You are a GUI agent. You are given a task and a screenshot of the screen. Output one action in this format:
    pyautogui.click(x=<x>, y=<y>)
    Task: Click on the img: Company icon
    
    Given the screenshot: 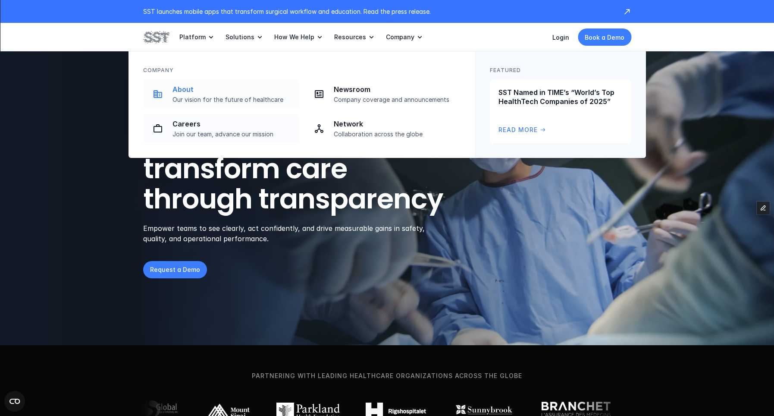 What is the action you would take?
    pyautogui.click(x=158, y=94)
    